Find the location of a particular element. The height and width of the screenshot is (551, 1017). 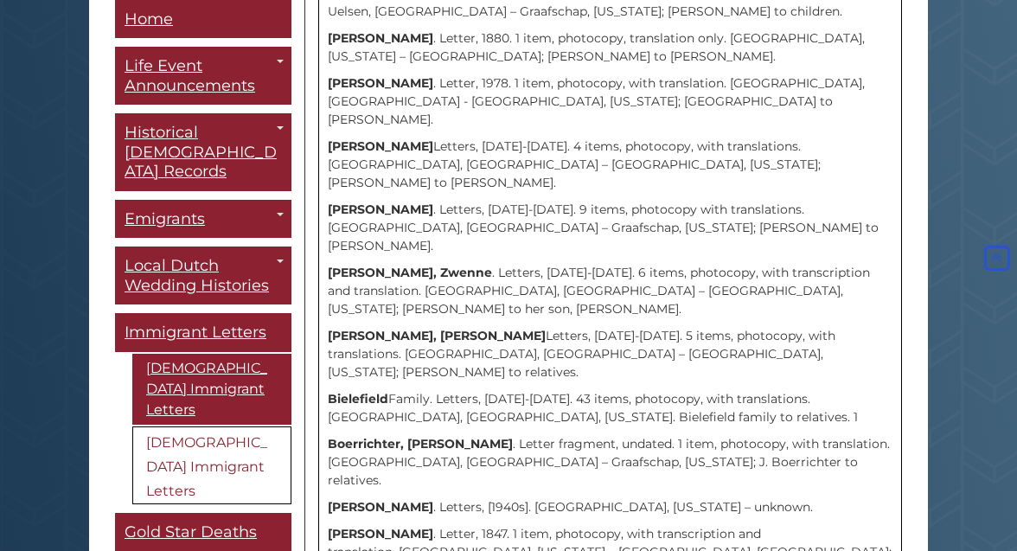

a: Emigrants is located at coordinates (203, 219).